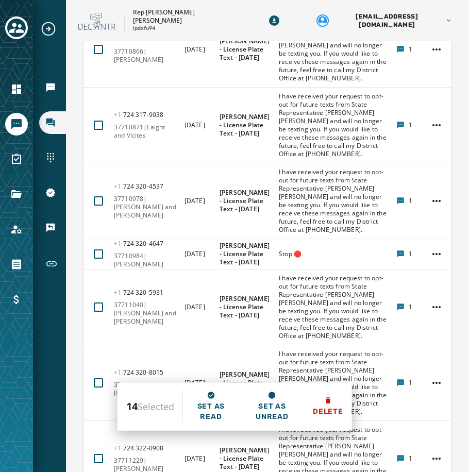 This screenshot has width=469, height=472. I want to click on span: 14, so click(132, 406).